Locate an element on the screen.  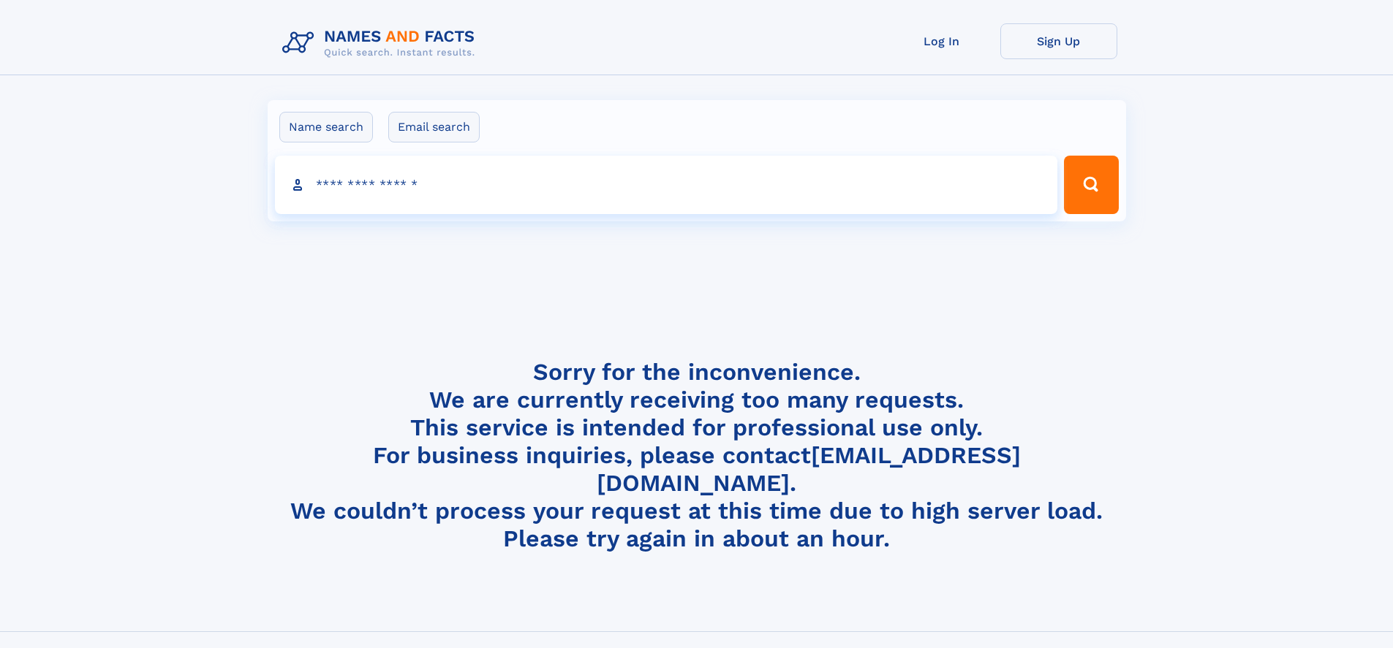
a: Sign Up is located at coordinates (1059, 41).